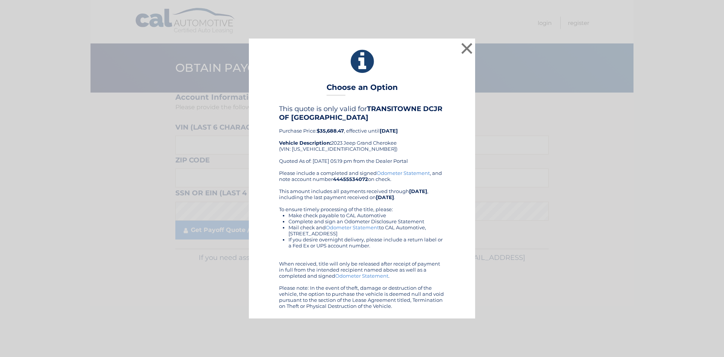 The width and height of the screenshot is (724, 357). I want to click on b: 44455534072, so click(351, 179).